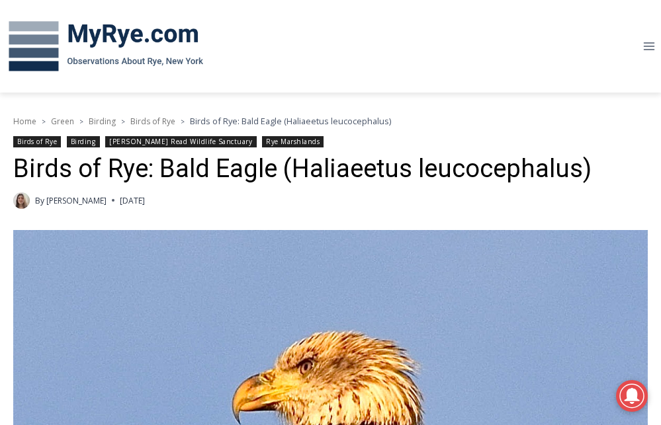  What do you see at coordinates (24, 121) in the screenshot?
I see `span: Home` at bounding box center [24, 121].